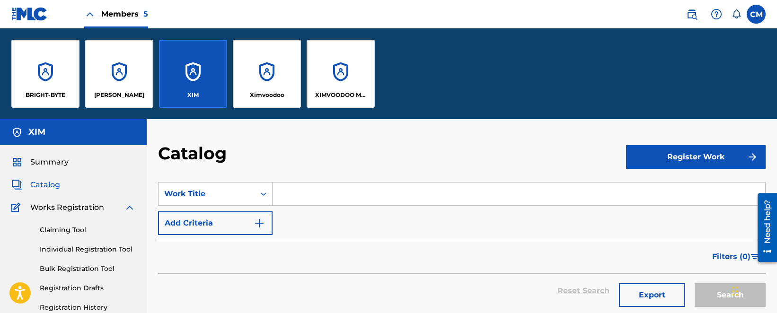 This screenshot has width=777, height=313. What do you see at coordinates (757, 14) in the screenshot?
I see `div: User Menu` at bounding box center [757, 14].